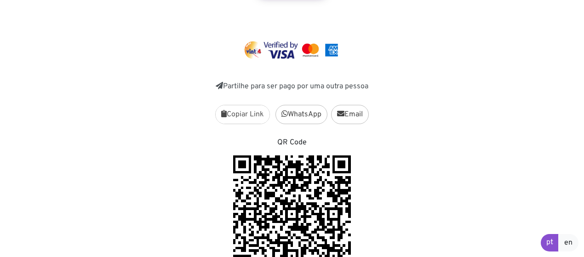 The width and height of the screenshot is (584, 257). I want to click on p: QR Code, so click(292, 143).